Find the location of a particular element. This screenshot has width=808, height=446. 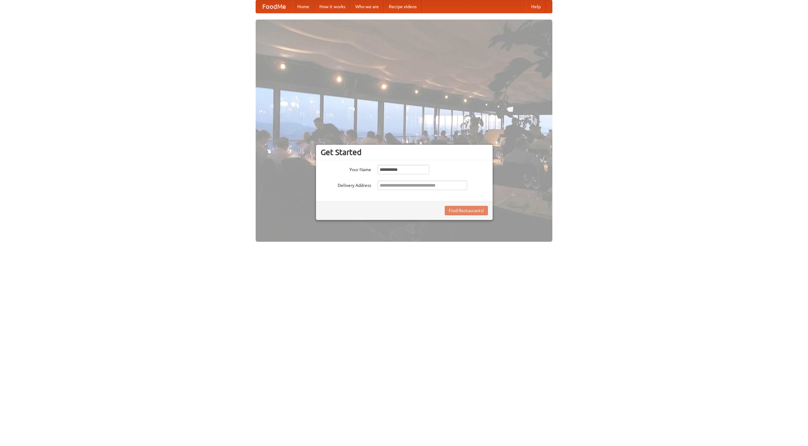

a: FoodMe is located at coordinates (274, 7).